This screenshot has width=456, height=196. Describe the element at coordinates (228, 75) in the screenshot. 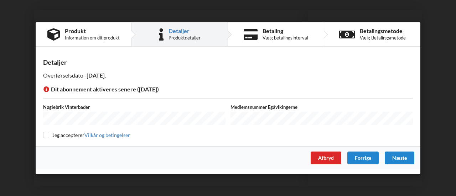

I see `p: Overførselsdato - .` at that location.